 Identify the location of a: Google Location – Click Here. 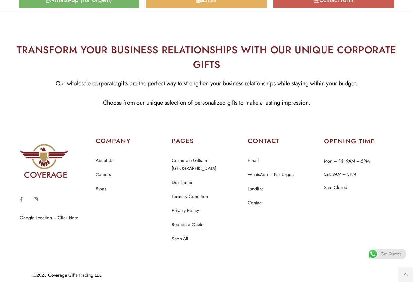
(49, 218).